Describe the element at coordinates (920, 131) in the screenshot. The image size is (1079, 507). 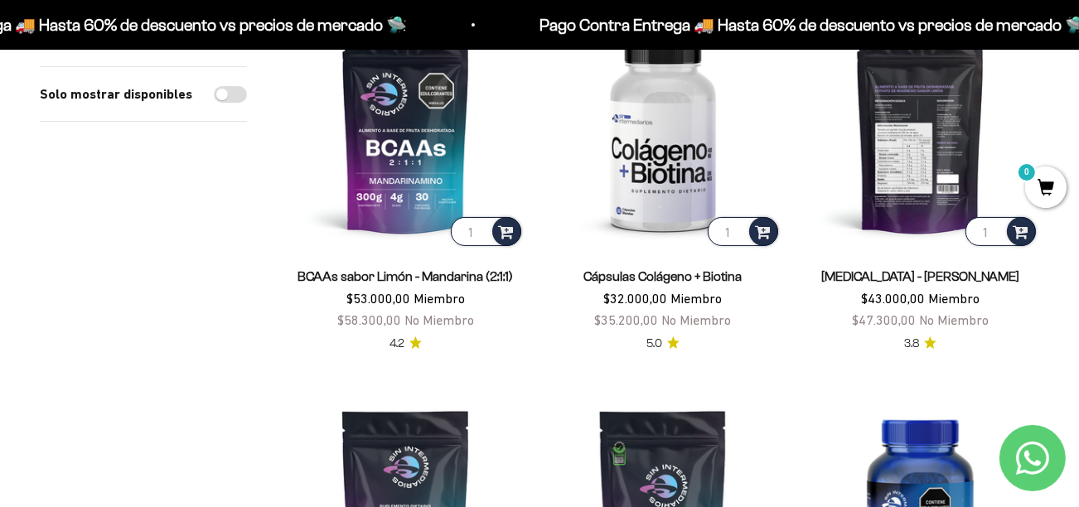
I see `img: Citrato de Magnesio - Sabor Limón` at that location.